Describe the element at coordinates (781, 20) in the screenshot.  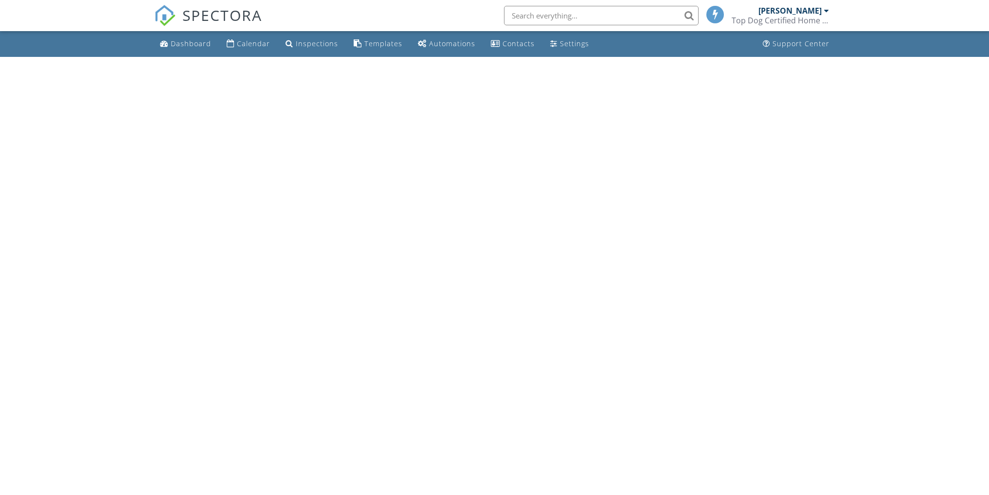
I see `div: Top Dog Certified Home Inspections` at that location.